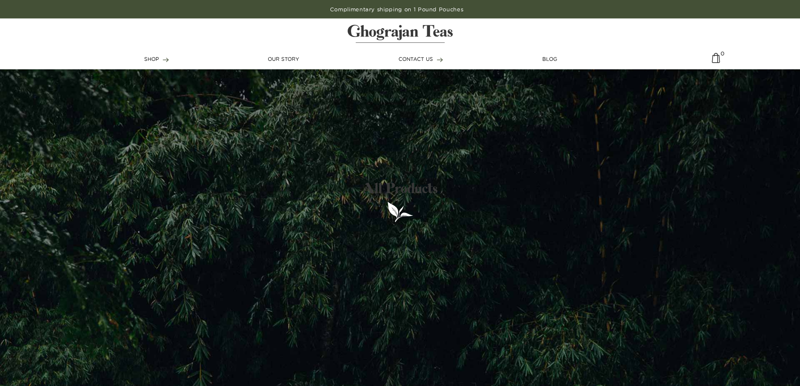  I want to click on img: logo-matt.svg, so click(400, 34).